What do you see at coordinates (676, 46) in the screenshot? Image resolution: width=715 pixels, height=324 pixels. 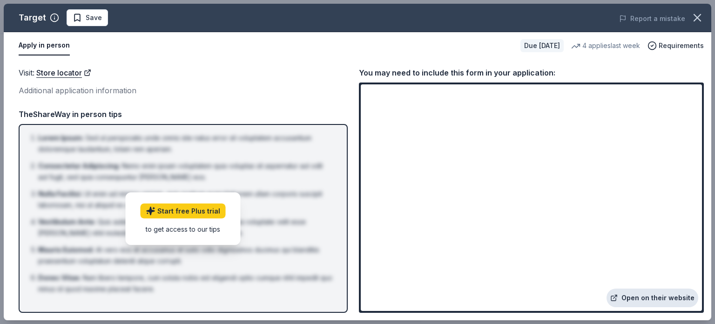 I see `button: Requirements` at bounding box center [676, 46].